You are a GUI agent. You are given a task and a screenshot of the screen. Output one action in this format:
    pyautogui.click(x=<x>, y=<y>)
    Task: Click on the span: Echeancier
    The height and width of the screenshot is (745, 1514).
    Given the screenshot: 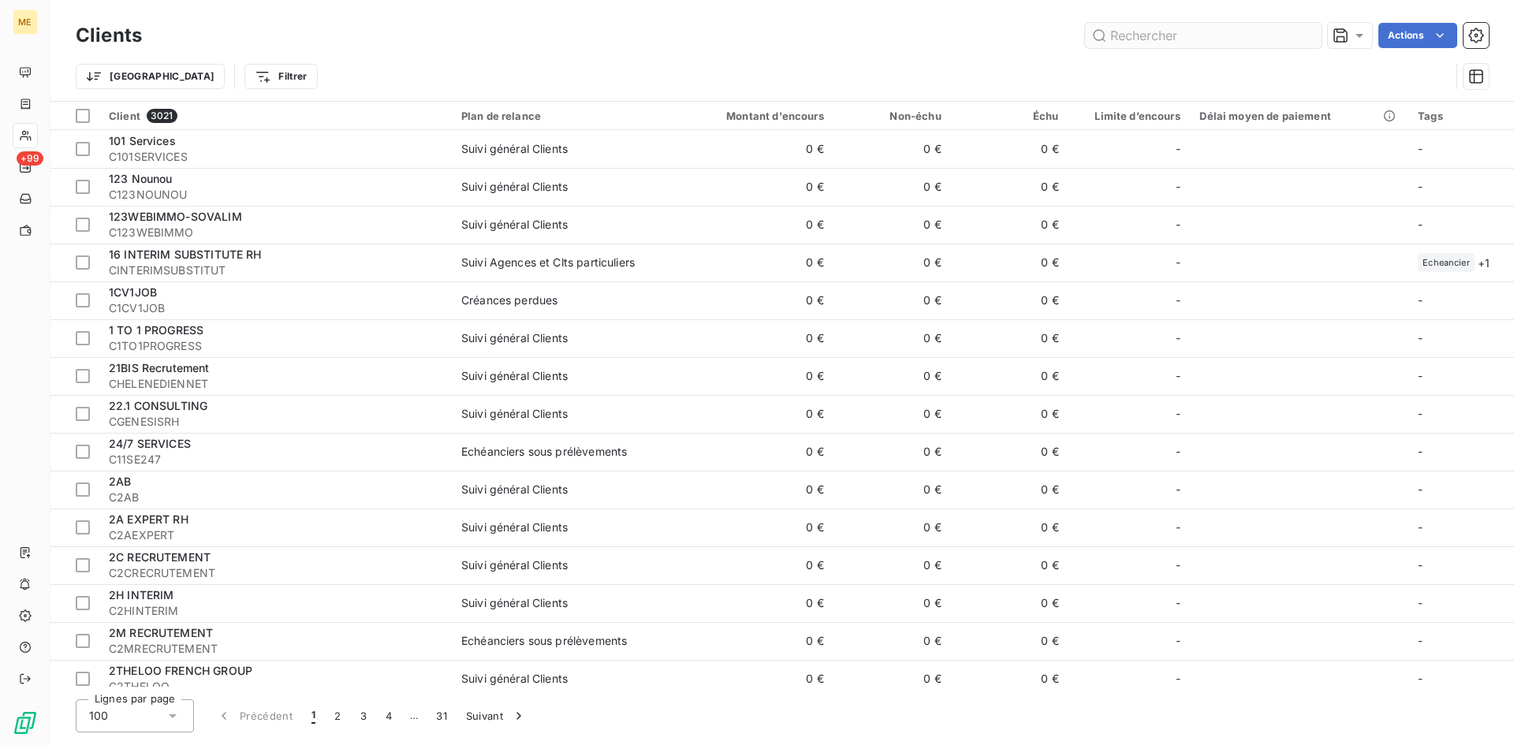 What is the action you would take?
    pyautogui.click(x=1447, y=263)
    